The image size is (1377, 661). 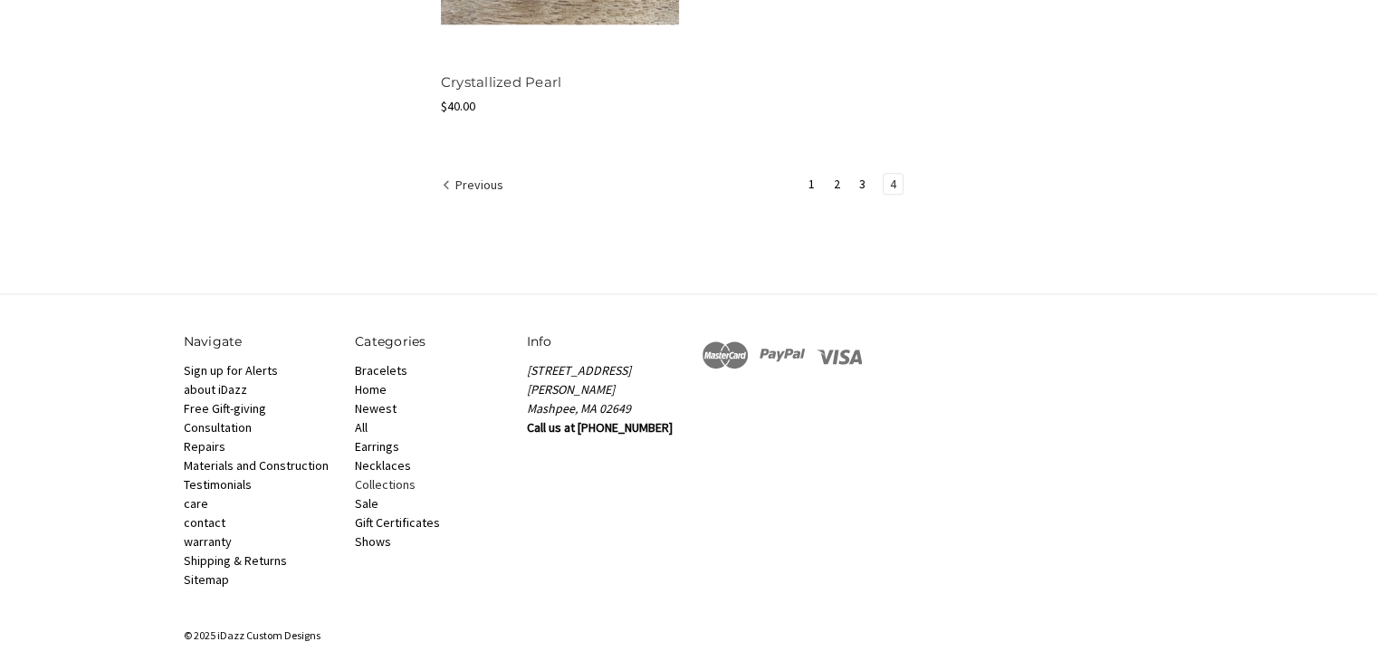 What do you see at coordinates (381, 370) in the screenshot?
I see `a: Bracelets` at bounding box center [381, 370].